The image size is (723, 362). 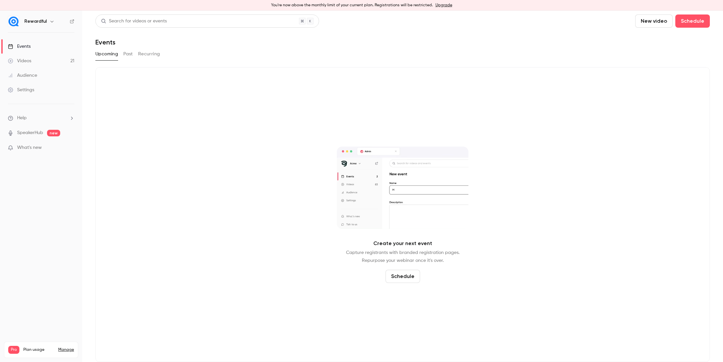 What do you see at coordinates (128, 54) in the screenshot?
I see `button: Past` at bounding box center [128, 54].